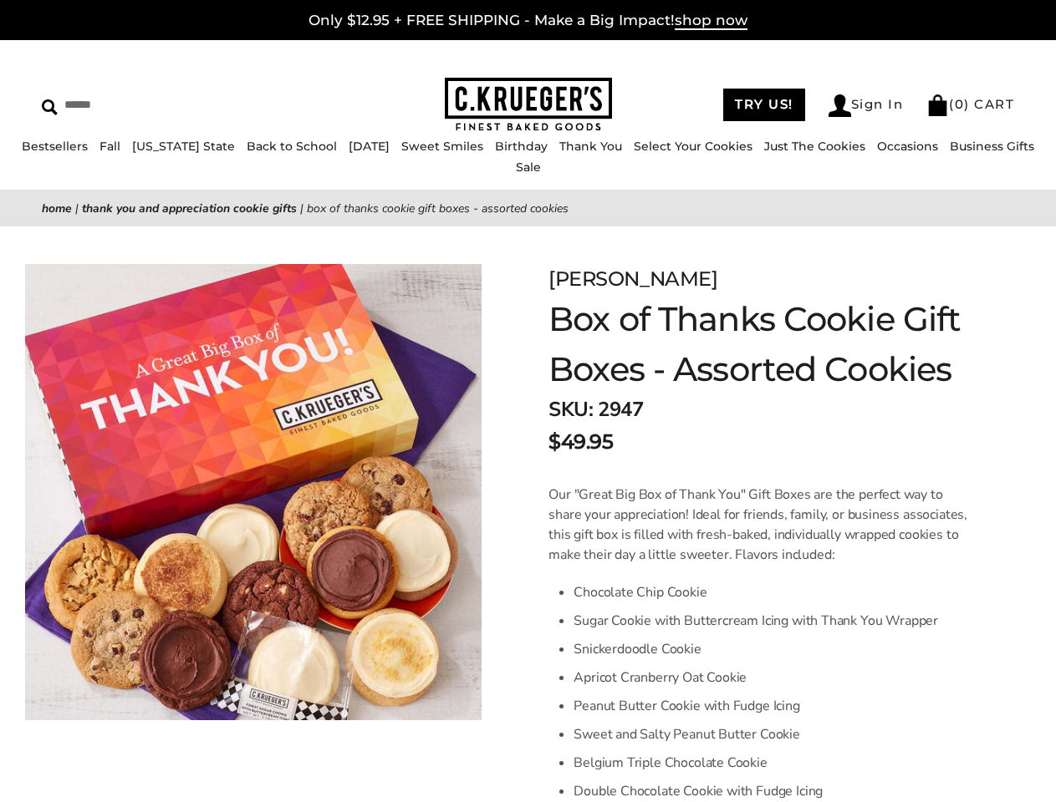  Describe the element at coordinates (907, 146) in the screenshot. I see `a: Occasions` at that location.